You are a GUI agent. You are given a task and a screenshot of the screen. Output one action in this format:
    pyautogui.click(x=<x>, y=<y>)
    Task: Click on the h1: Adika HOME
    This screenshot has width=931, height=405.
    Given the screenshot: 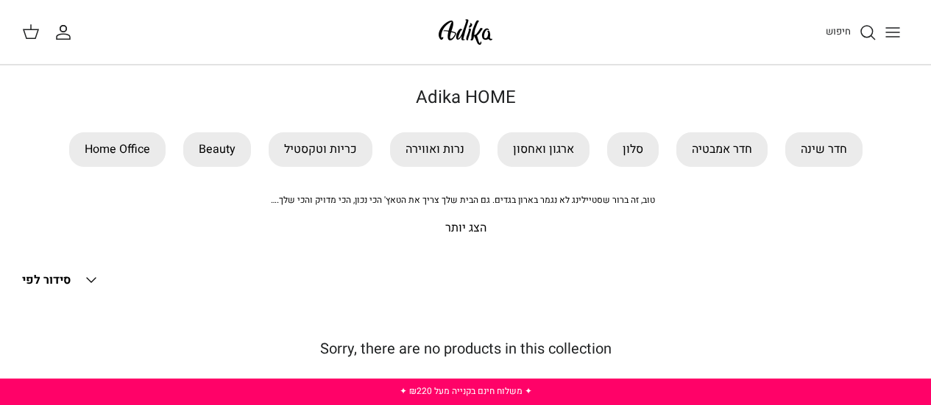 What is the action you would take?
    pyautogui.click(x=465, y=98)
    